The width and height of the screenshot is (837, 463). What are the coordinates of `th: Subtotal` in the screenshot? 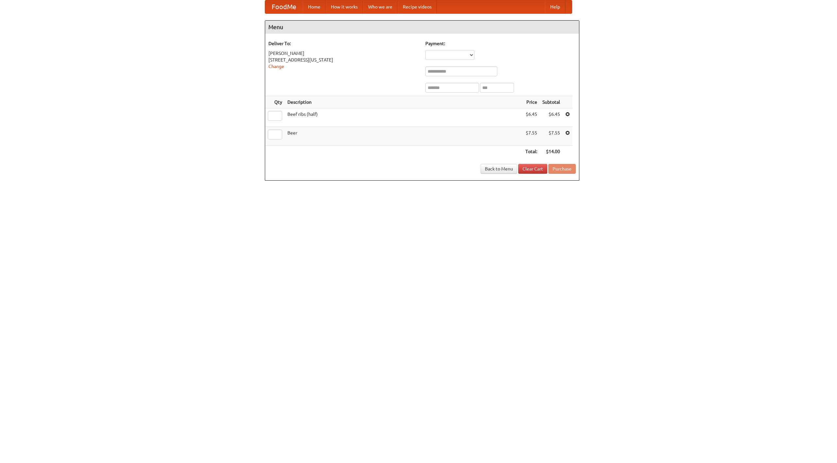 It's located at (551, 102).